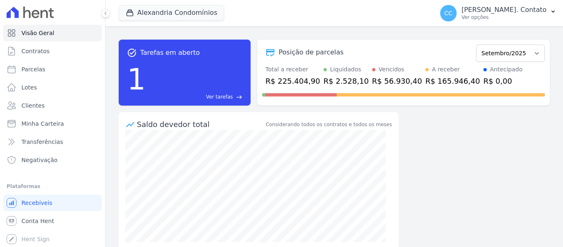  I want to click on div: Vencidos, so click(391, 69).